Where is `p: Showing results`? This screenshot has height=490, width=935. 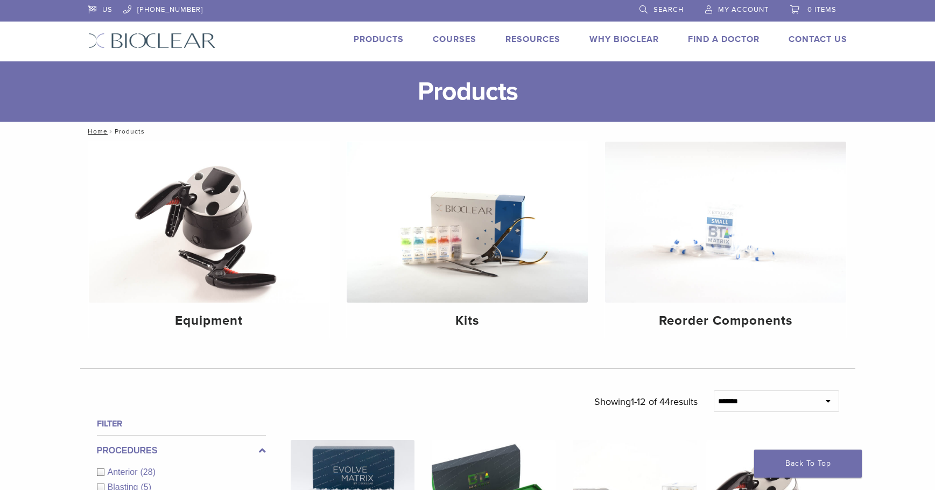 p: Showing results is located at coordinates (646, 402).